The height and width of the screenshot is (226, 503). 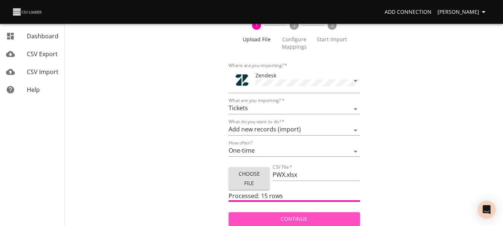 What do you see at coordinates (294, 25) in the screenshot?
I see `text: 2` at bounding box center [294, 25].